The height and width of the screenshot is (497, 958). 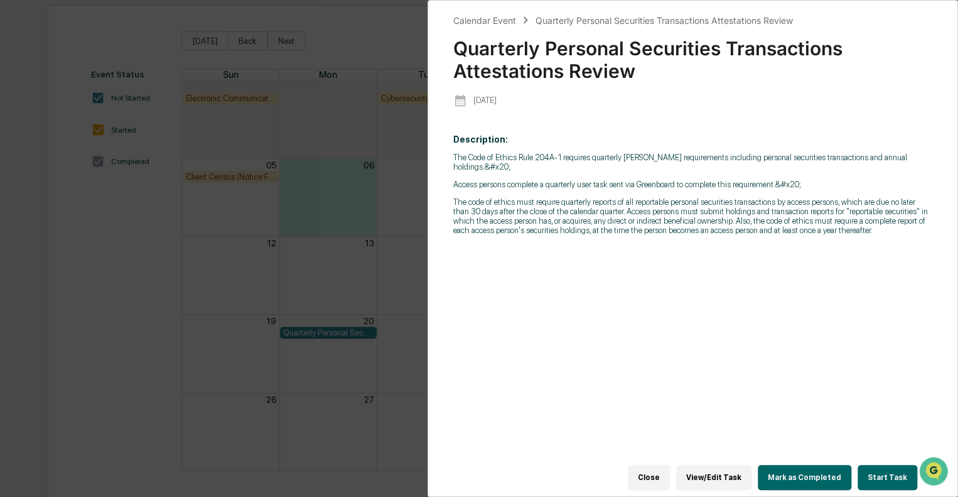 What do you see at coordinates (649, 477) in the screenshot?
I see `button: Close` at bounding box center [649, 477].